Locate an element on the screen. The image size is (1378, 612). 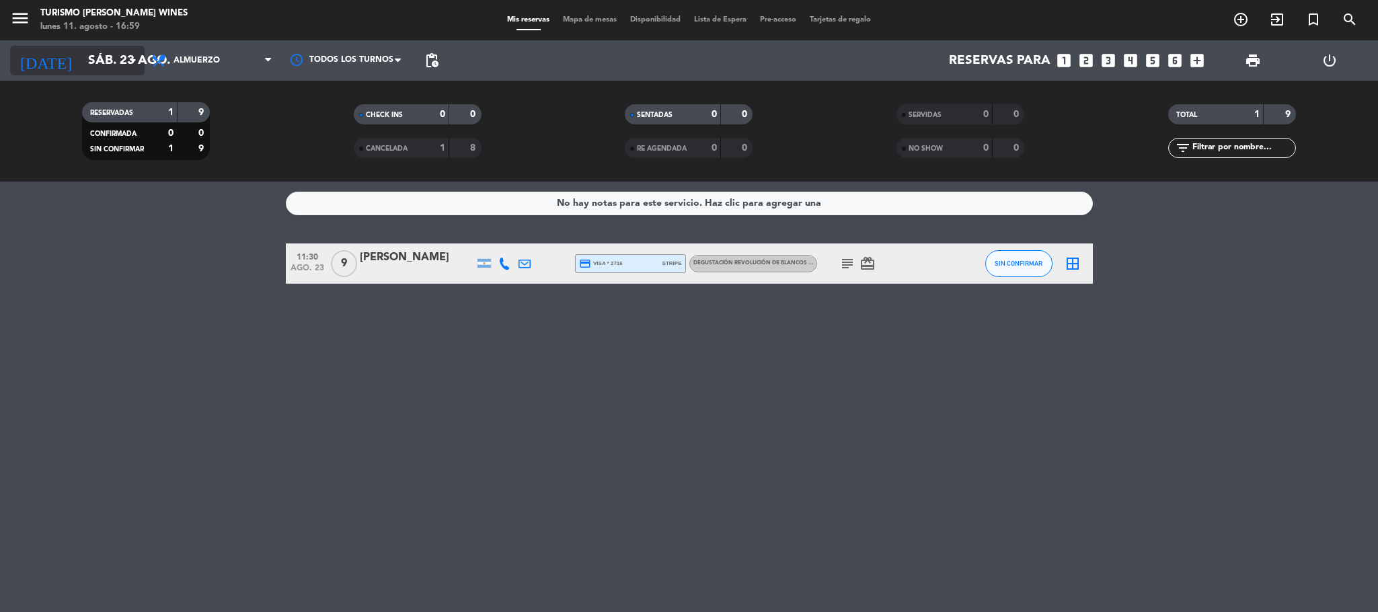
i: exit_to_app is located at coordinates (1277, 20).